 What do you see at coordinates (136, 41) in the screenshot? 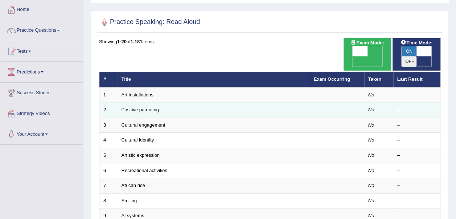
I see `b: 1,181` at bounding box center [136, 41].